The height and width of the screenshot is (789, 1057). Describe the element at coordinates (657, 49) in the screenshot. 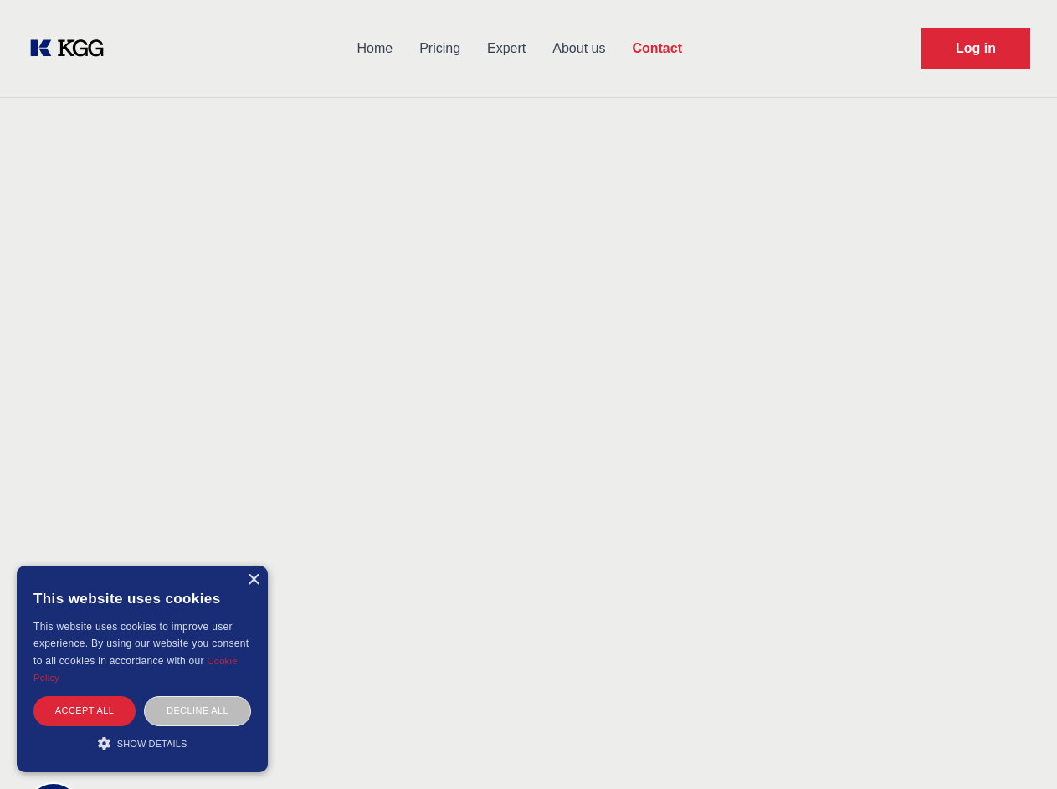

I see `a: Contact` at that location.